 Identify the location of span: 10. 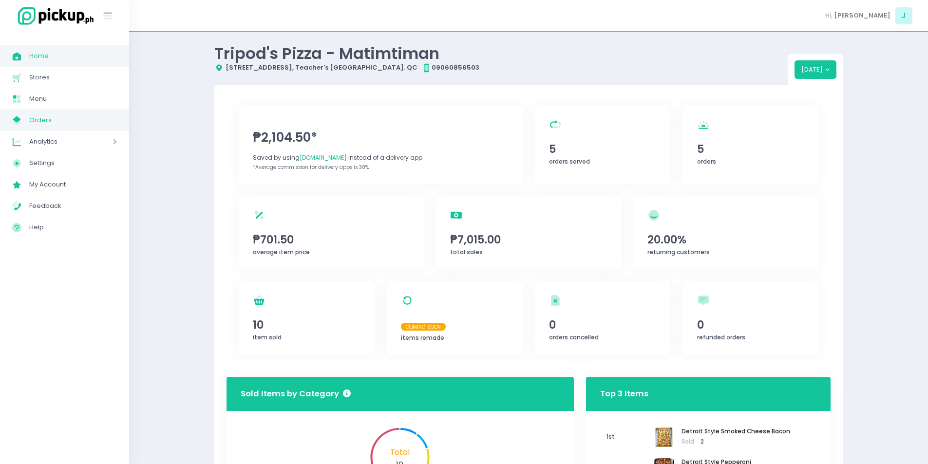
(306, 325).